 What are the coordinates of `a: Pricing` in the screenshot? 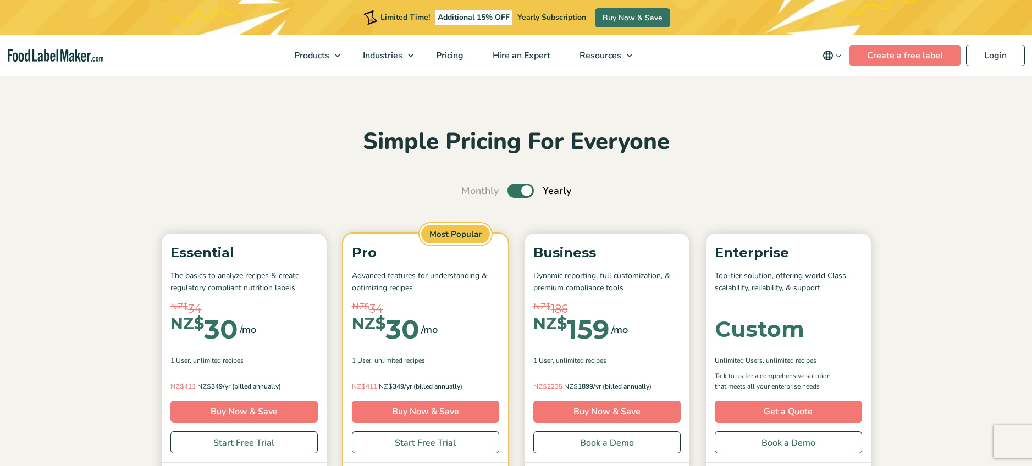 It's located at (449, 56).